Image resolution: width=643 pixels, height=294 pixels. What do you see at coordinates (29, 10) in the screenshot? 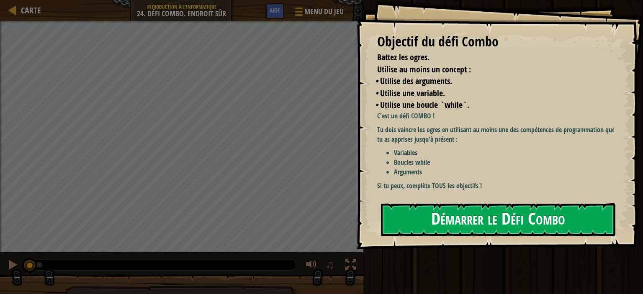
I see `a: Carte` at bounding box center [29, 10].